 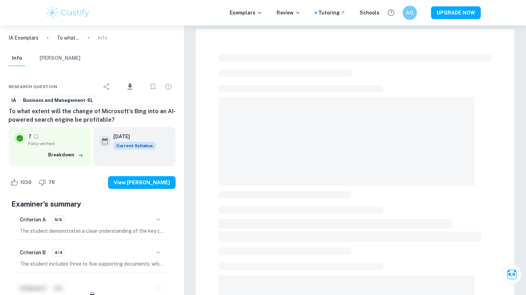 I want to click on h6: Criterion B, so click(x=33, y=252).